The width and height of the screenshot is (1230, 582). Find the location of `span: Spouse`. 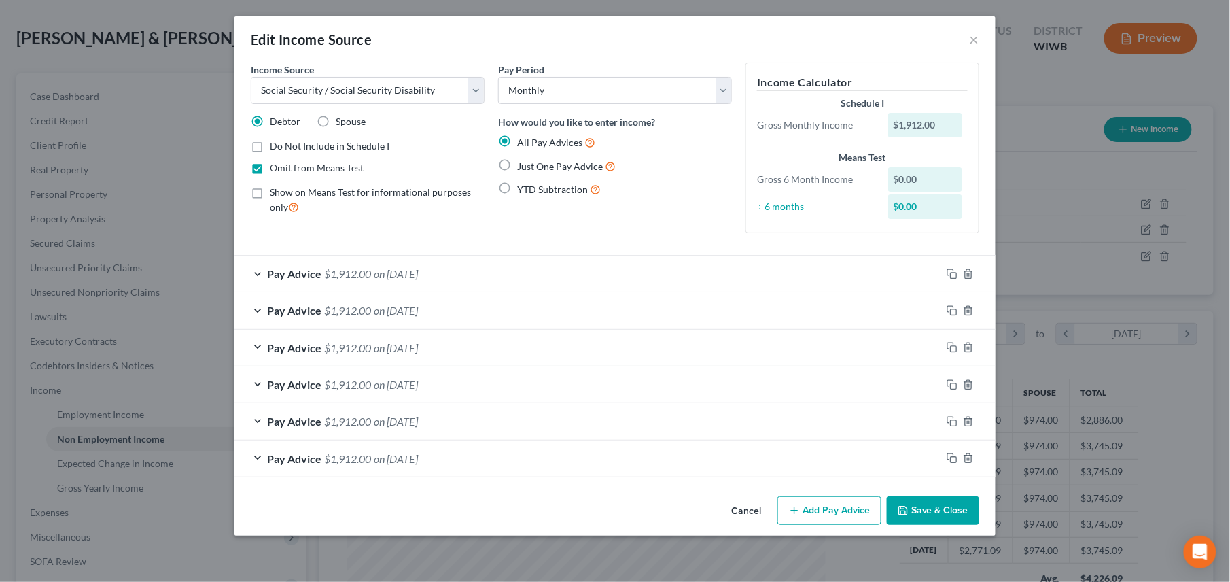

span: Spouse is located at coordinates (351, 121).